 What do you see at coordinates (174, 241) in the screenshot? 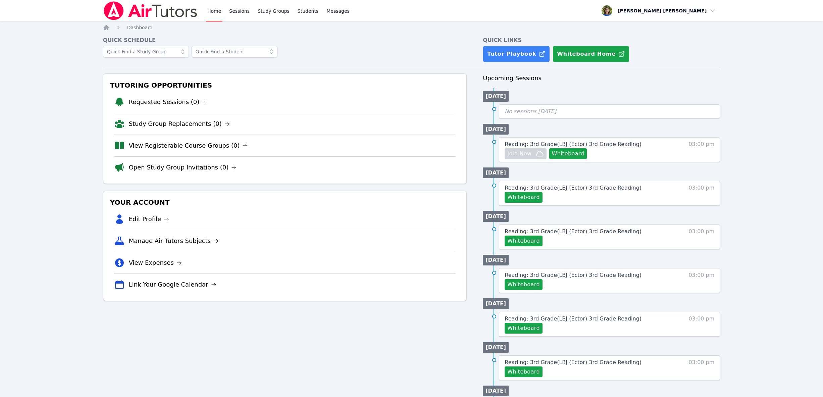
I see `a: Manage Air Tutors Subjects` at bounding box center [174, 241].